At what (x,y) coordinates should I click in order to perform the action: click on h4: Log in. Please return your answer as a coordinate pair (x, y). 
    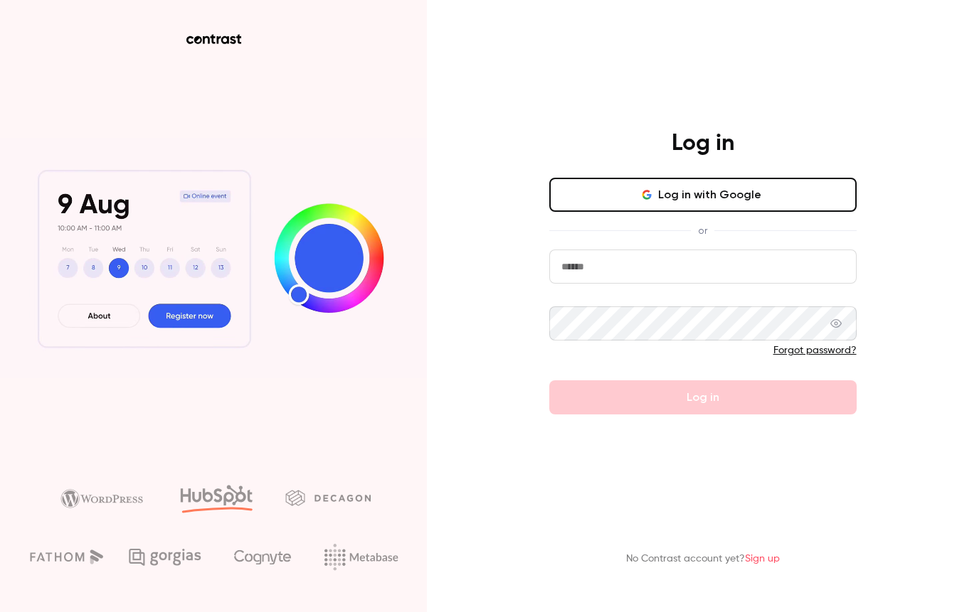
    Looking at the image, I should click on (703, 144).